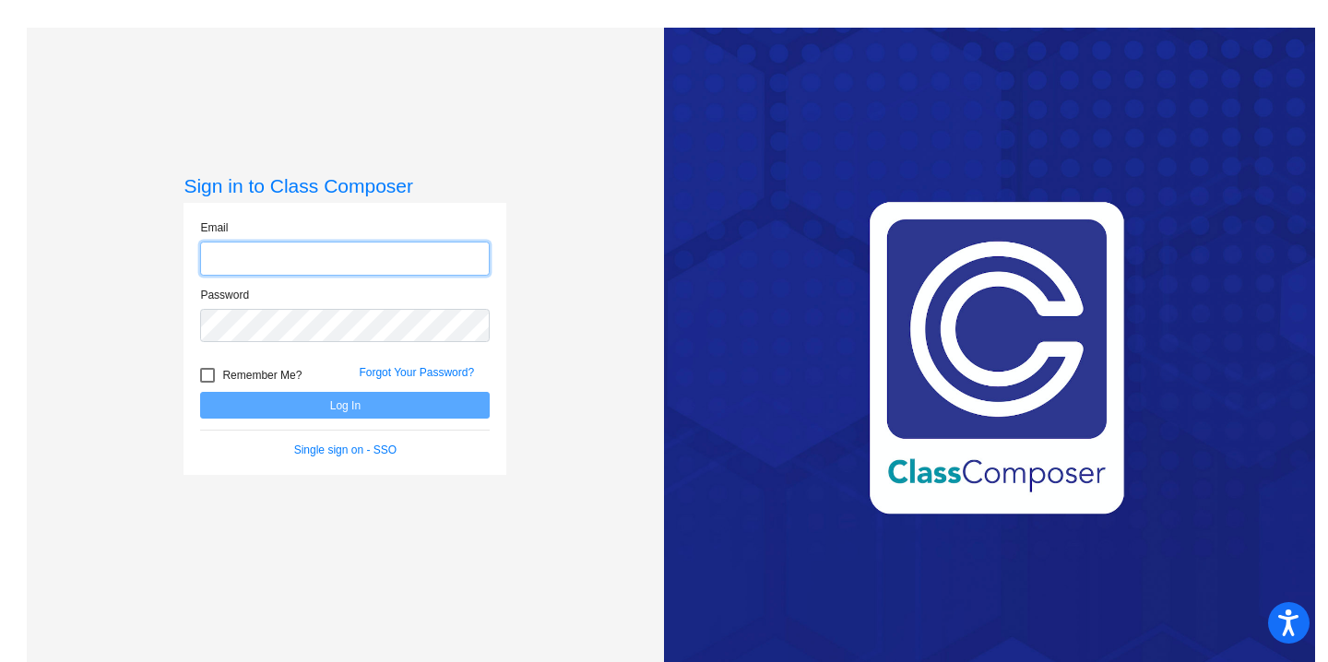 The image size is (1328, 662). What do you see at coordinates (345, 185) in the screenshot?
I see `h3: Sign in to Class Composer` at bounding box center [345, 185].